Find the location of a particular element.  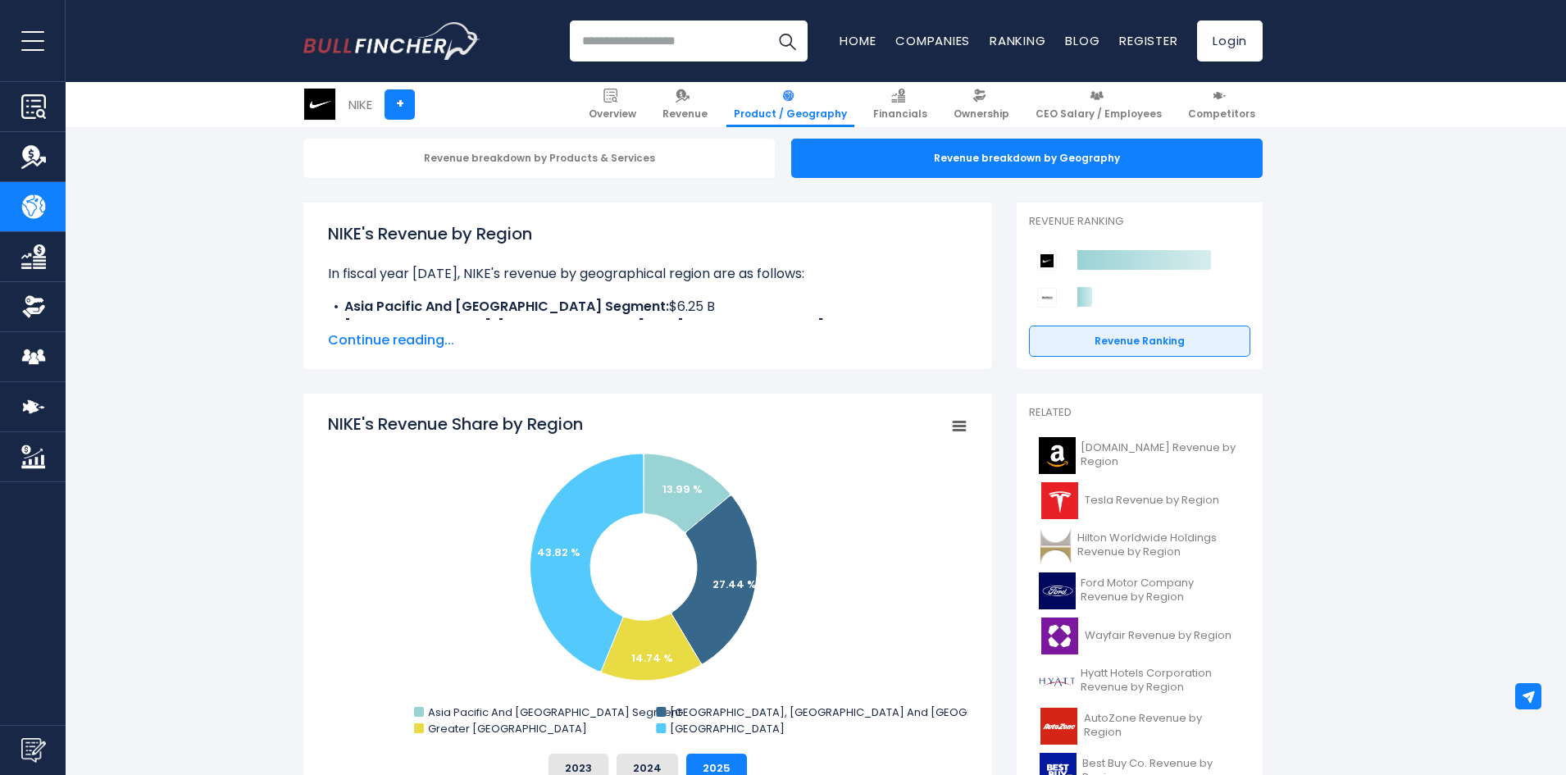

span: Ford Motor Company Revenue by Region is located at coordinates (1160, 590).